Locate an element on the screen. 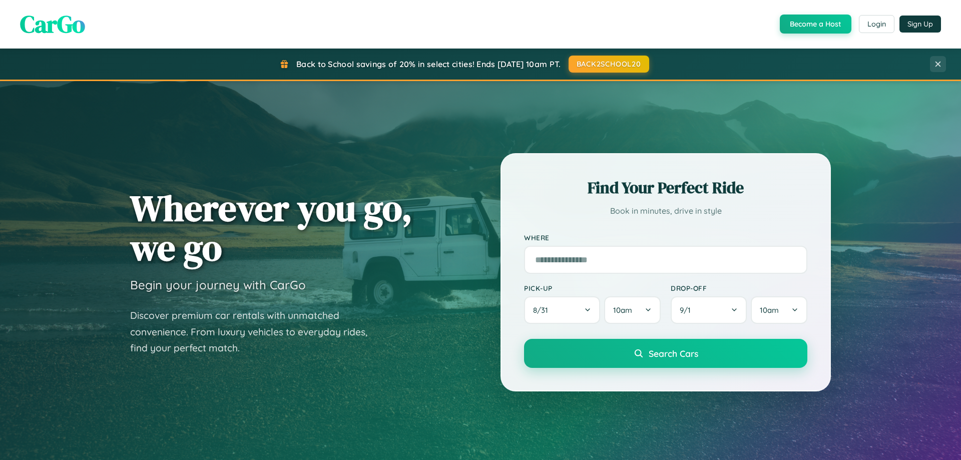 The height and width of the screenshot is (460, 961). span: Search Cars is located at coordinates (673, 353).